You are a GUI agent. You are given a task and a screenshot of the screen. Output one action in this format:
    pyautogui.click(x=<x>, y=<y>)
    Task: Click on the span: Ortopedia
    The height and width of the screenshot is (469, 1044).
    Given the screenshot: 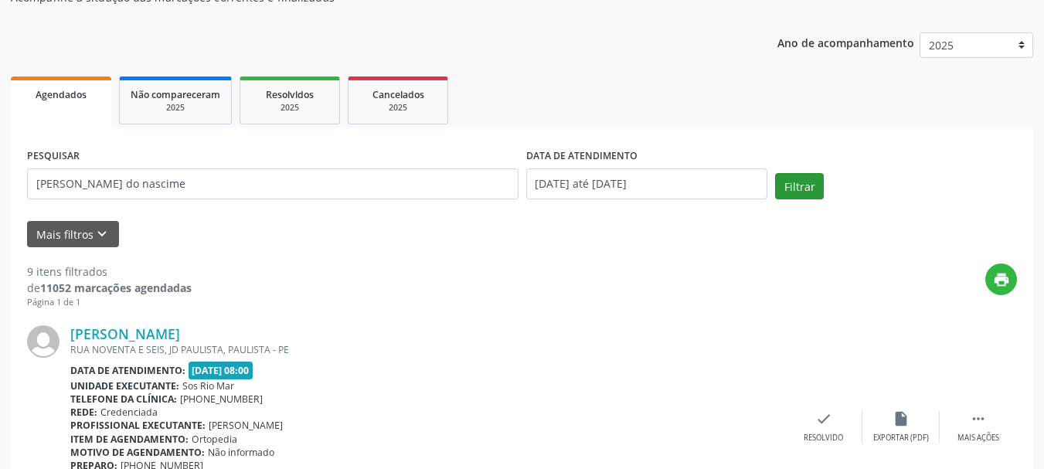 What is the action you would take?
    pyautogui.click(x=214, y=439)
    